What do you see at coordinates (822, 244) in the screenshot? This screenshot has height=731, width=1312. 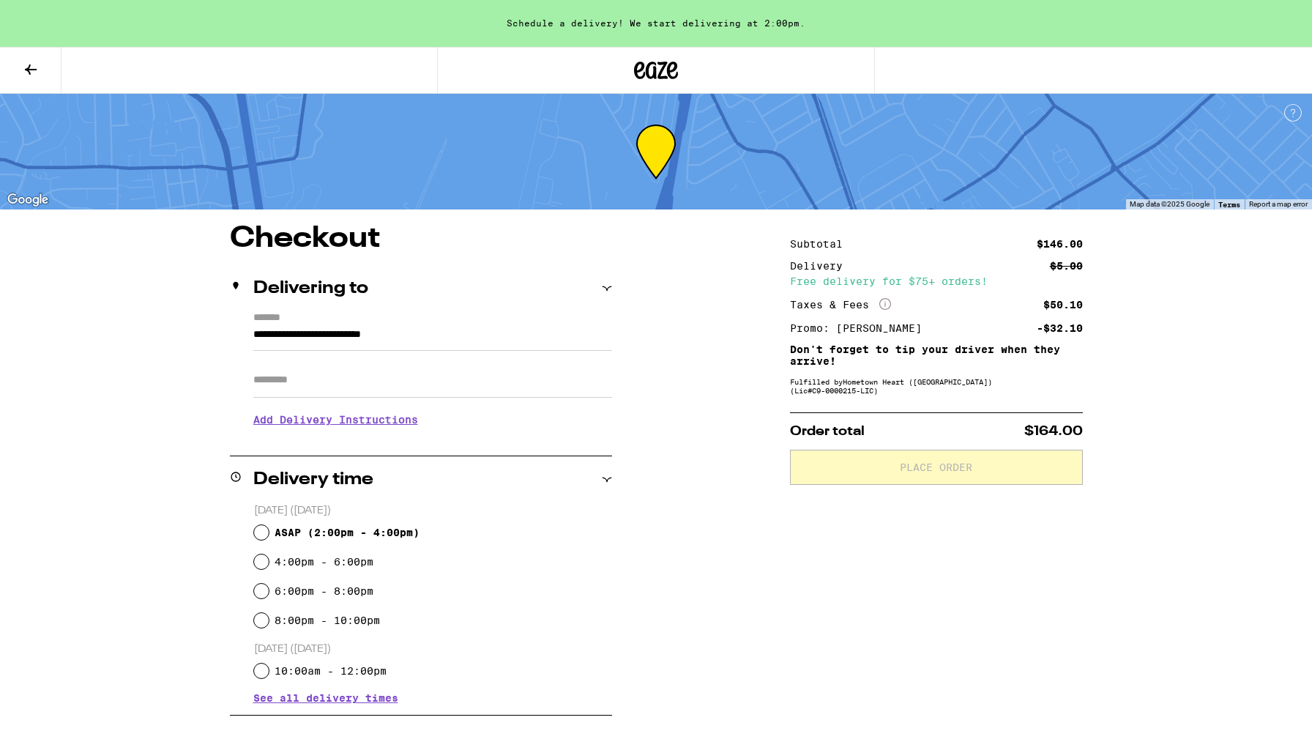 I see `div: Subtotal` at bounding box center [822, 244].